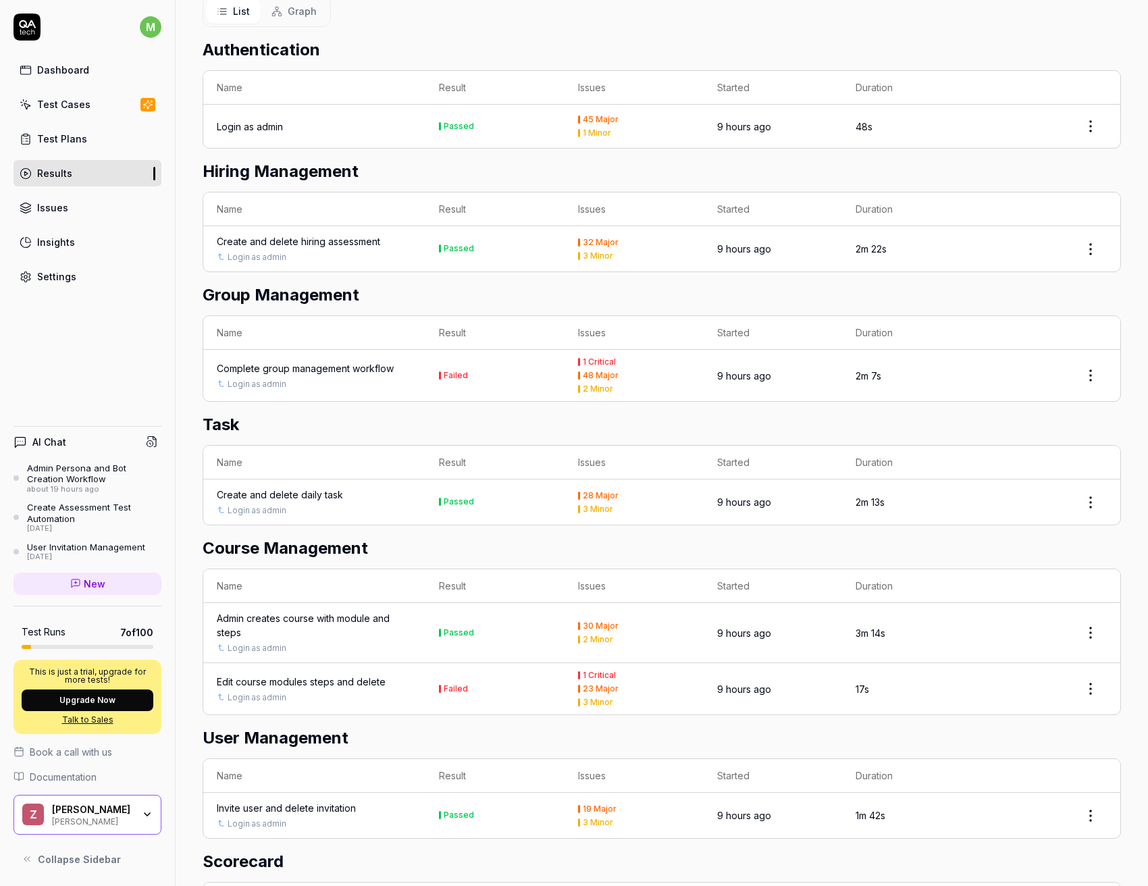 The height and width of the screenshot is (886, 1148). What do you see at coordinates (314, 625) in the screenshot?
I see `a: Admin creates course with module and steps` at bounding box center [314, 625].